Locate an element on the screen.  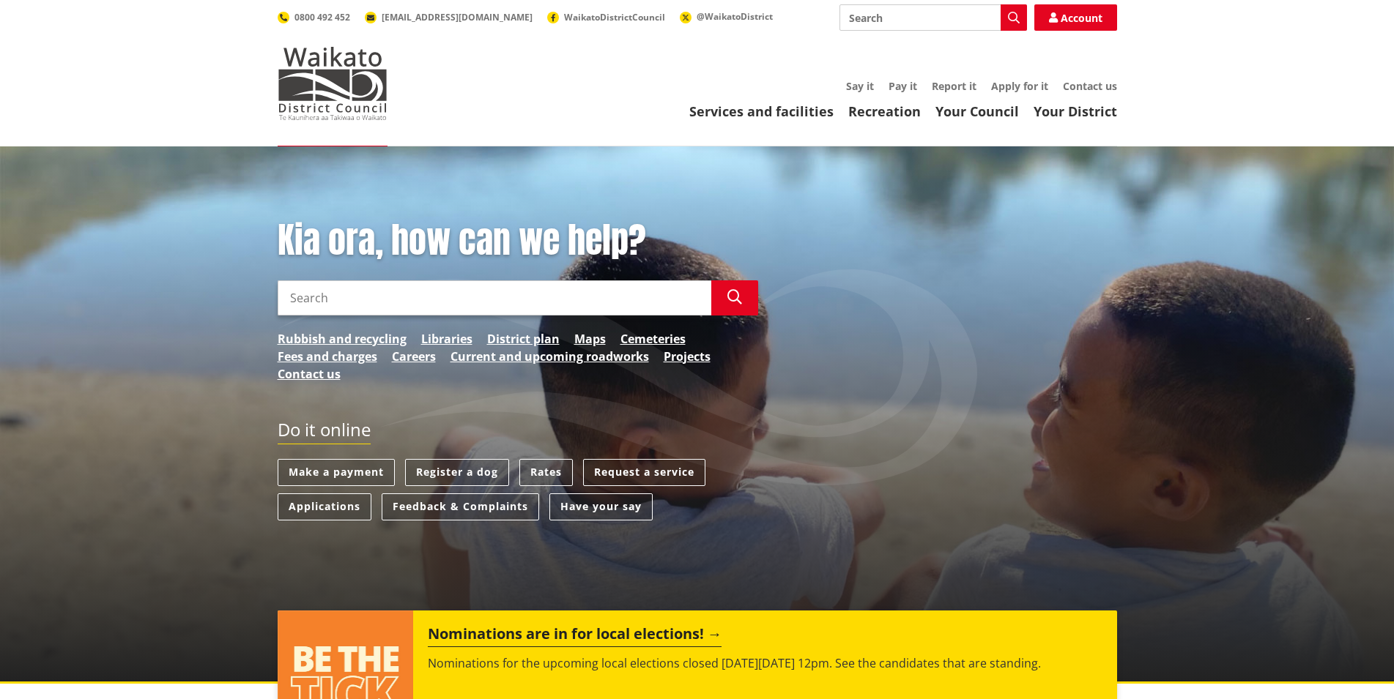
a: Pay it is located at coordinates (902, 86).